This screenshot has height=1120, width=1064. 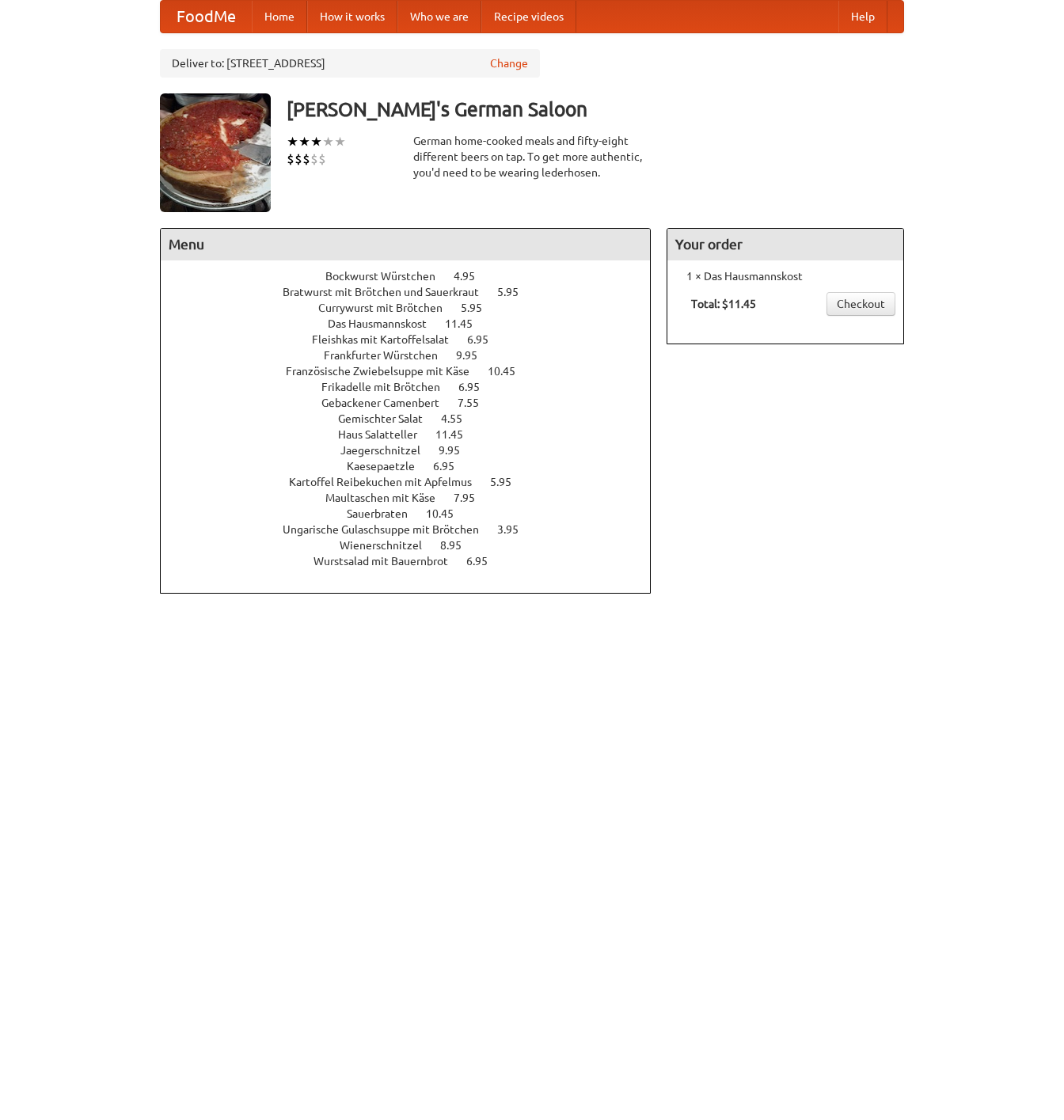 I want to click on span: Haus Salatteller, so click(x=386, y=434).